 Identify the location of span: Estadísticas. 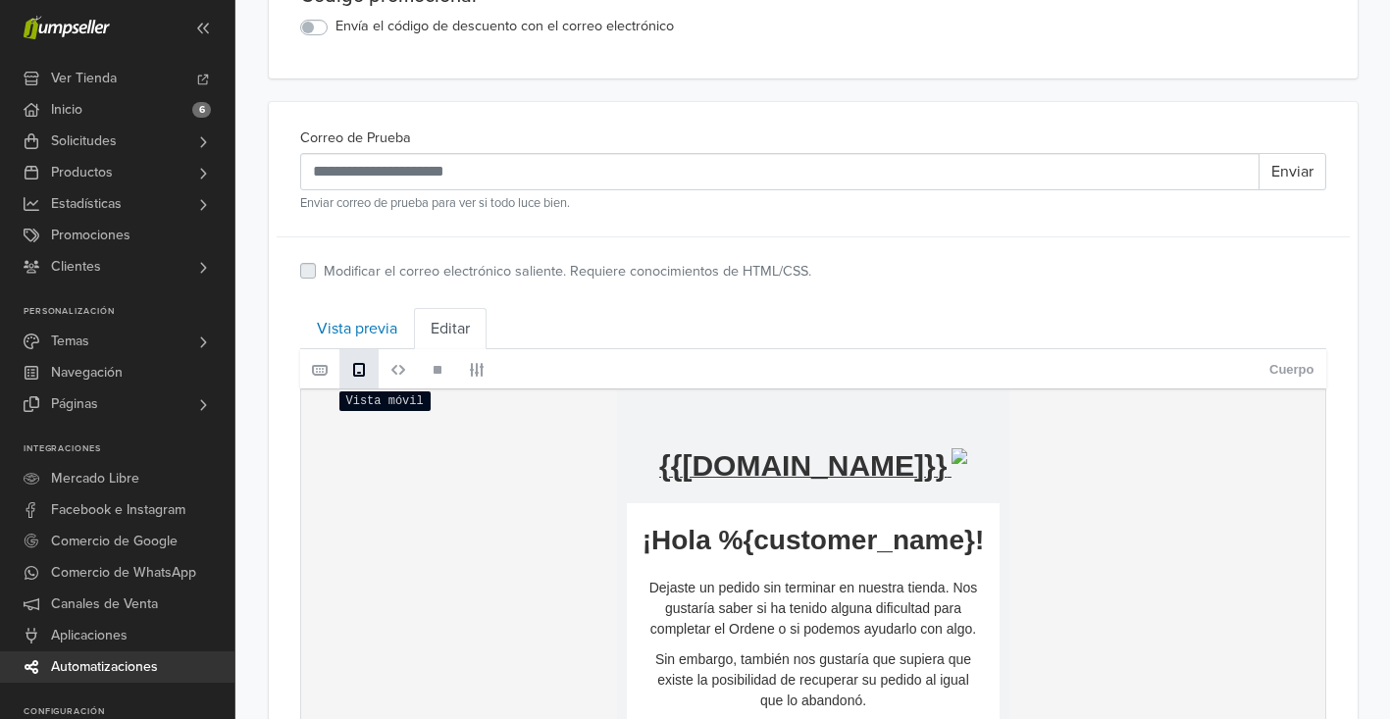
(86, 204).